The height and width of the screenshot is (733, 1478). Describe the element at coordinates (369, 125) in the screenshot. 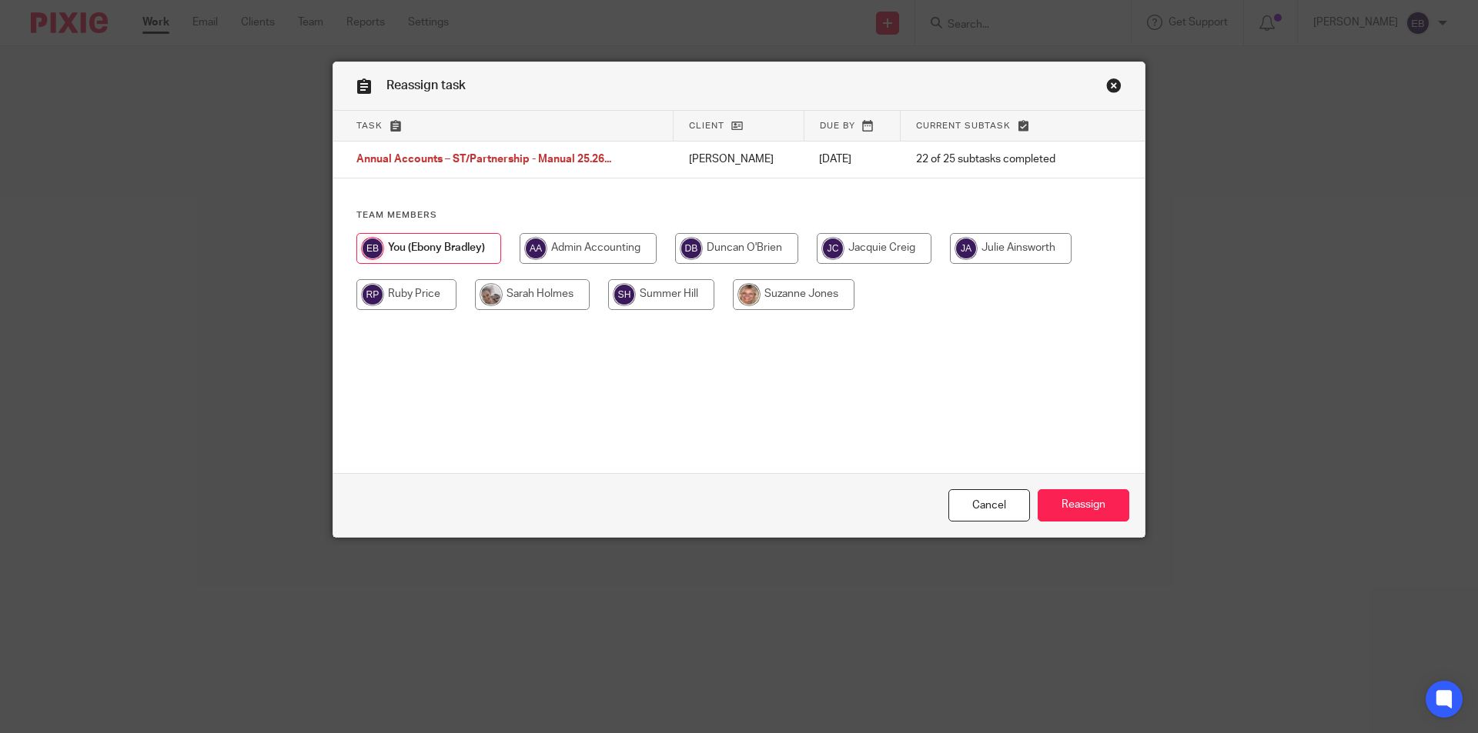

I see `span: Task` at that location.